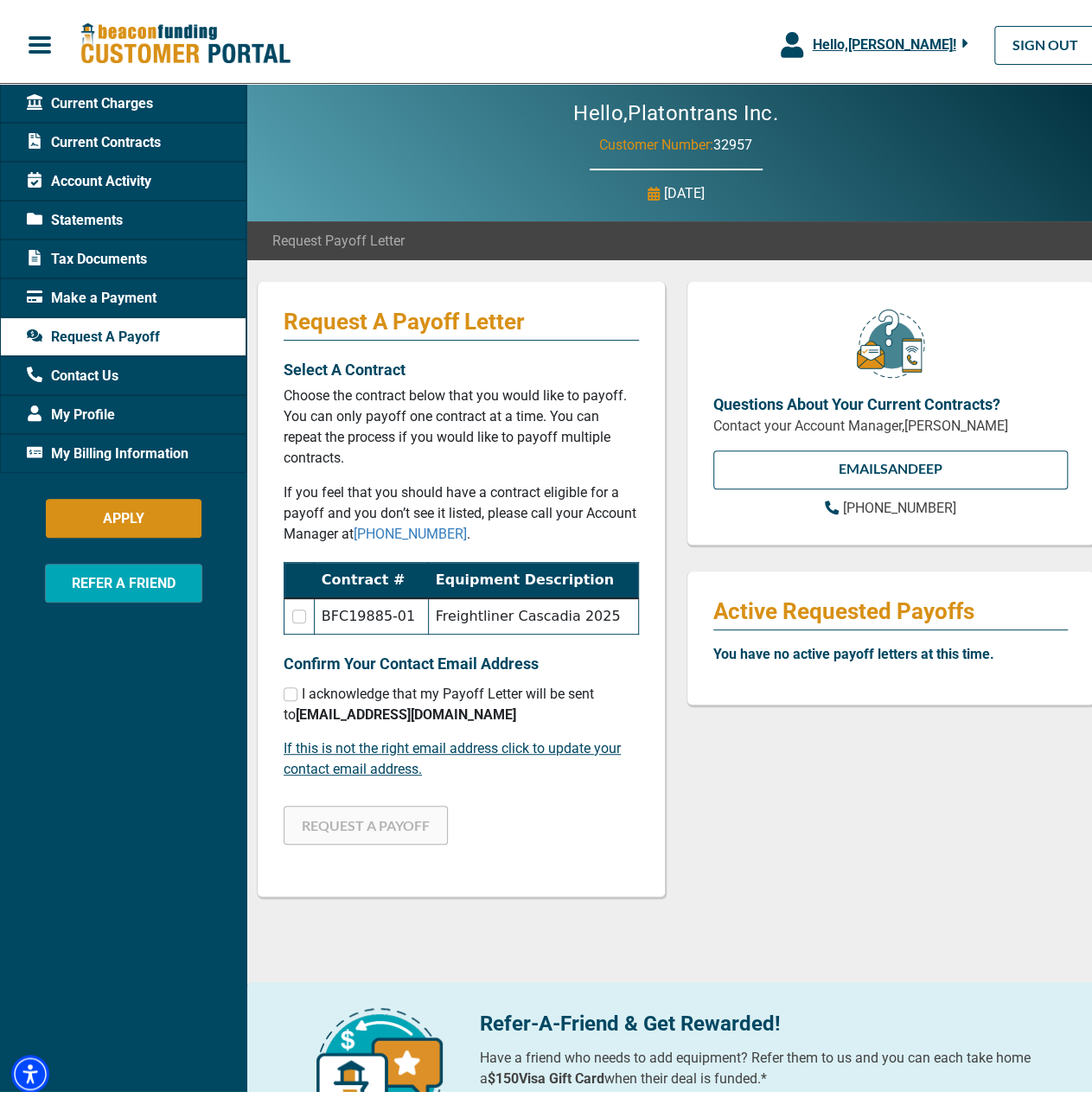  Describe the element at coordinates (853, 647) in the screenshot. I see `b: You have no active payoff letters at this time.` at that location.